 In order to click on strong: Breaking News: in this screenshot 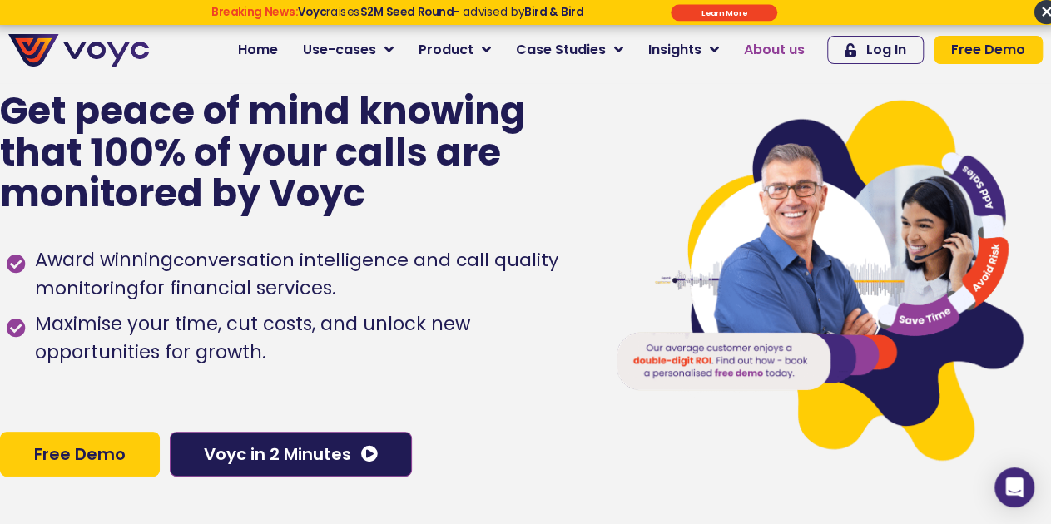, I will do `click(255, 12)`.